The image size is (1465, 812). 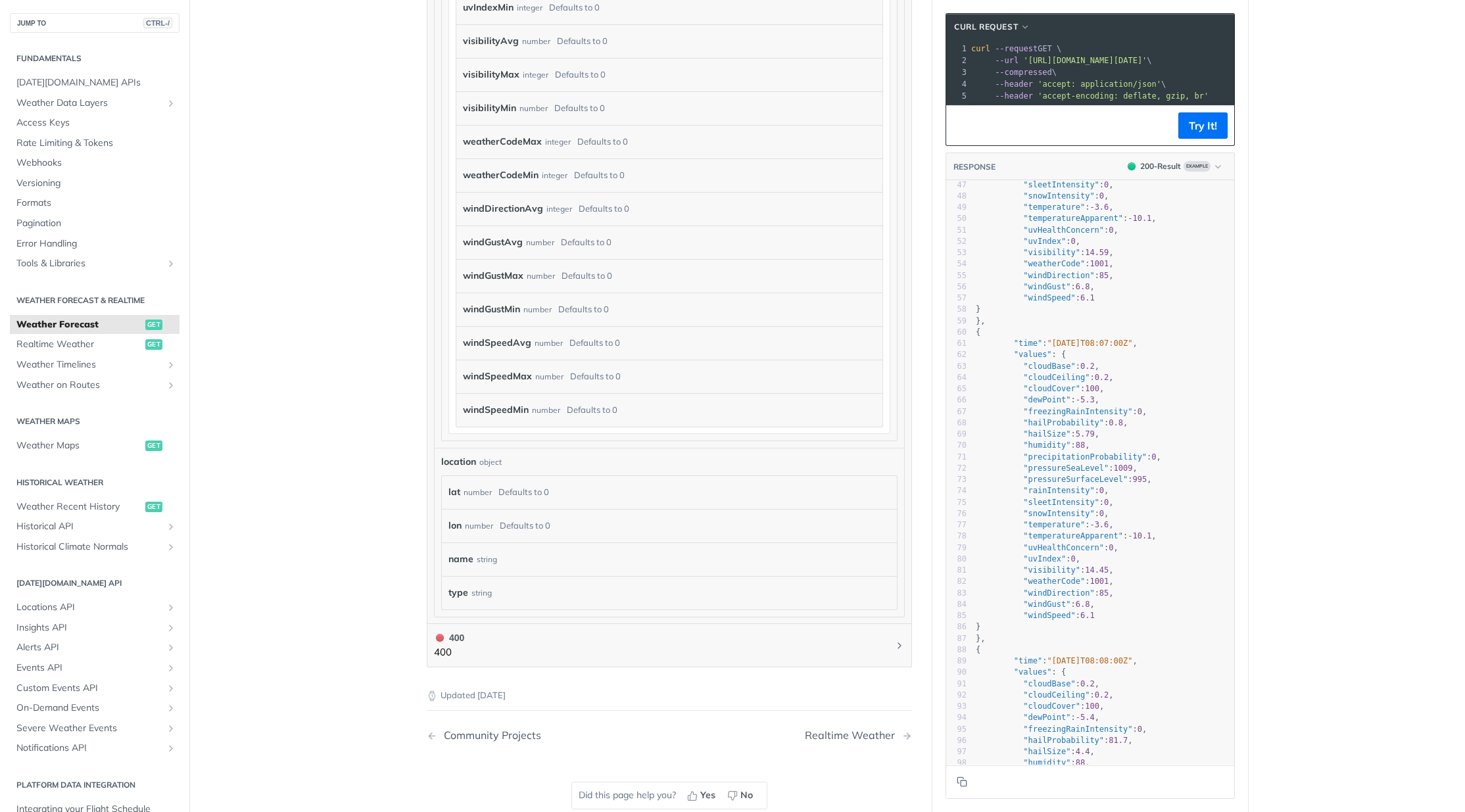 What do you see at coordinates (1101, 525) in the screenshot?
I see `span: 3.6` at bounding box center [1101, 525].